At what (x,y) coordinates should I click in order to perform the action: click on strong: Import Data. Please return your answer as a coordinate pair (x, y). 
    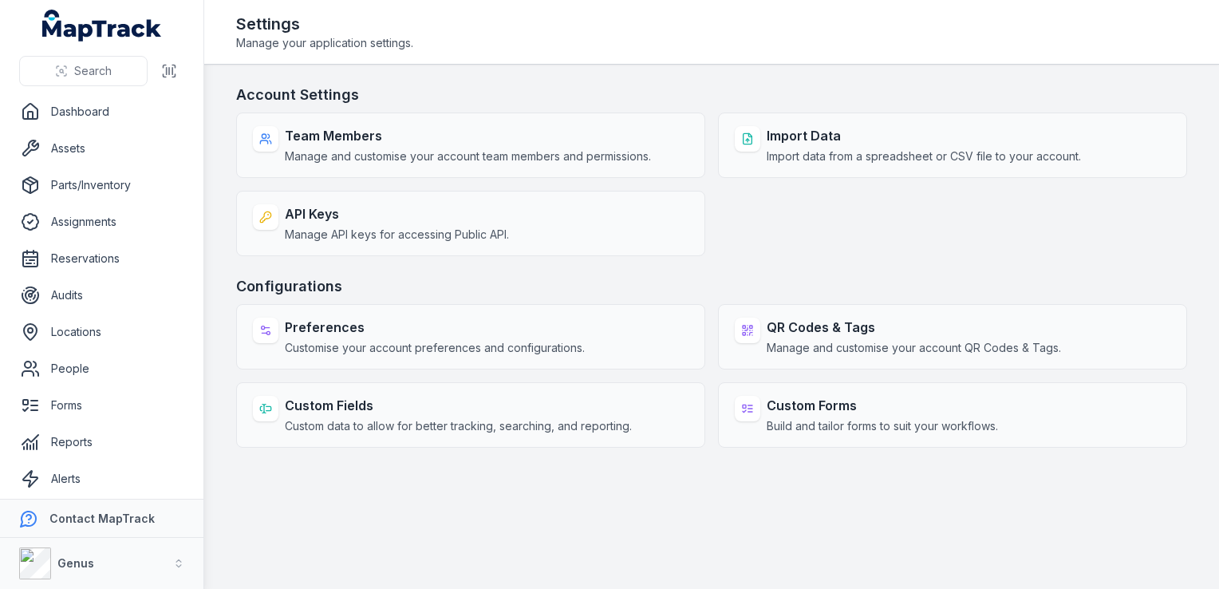
    Looking at the image, I should click on (924, 136).